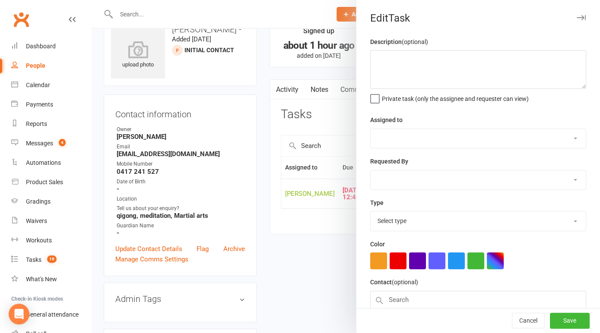 This screenshot has width=600, height=333. I want to click on div: Gradings, so click(38, 202).